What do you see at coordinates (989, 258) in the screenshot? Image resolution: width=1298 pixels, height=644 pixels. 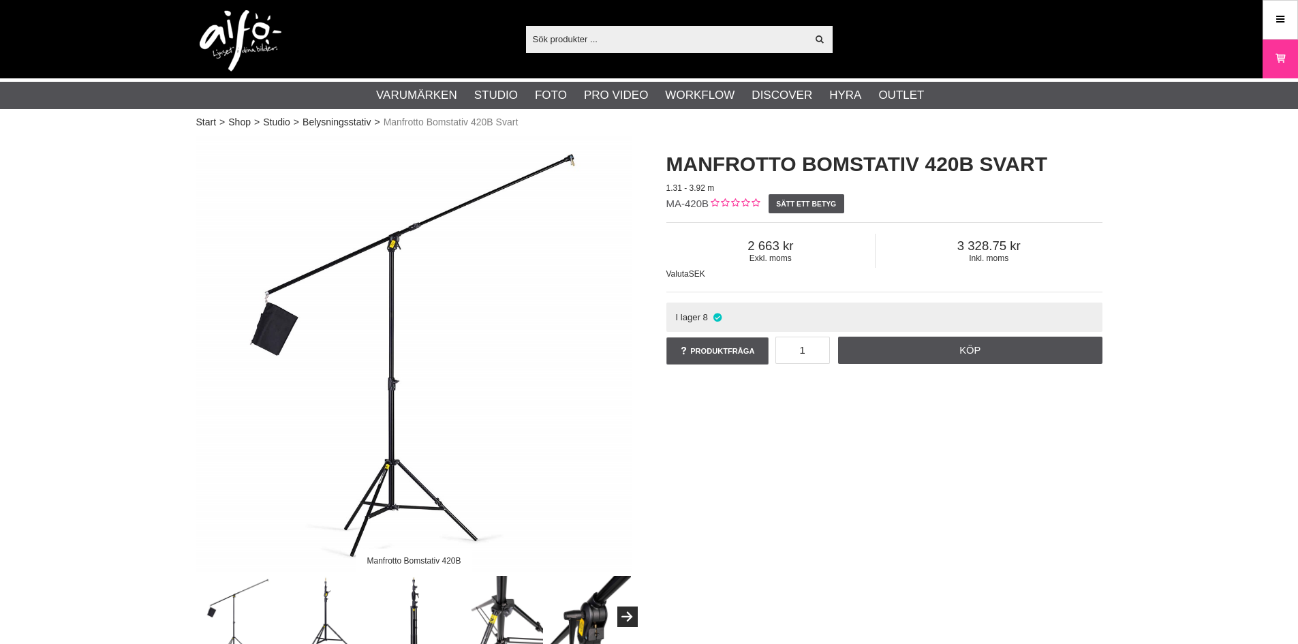 I see `span: Inkl. moms` at bounding box center [989, 258].